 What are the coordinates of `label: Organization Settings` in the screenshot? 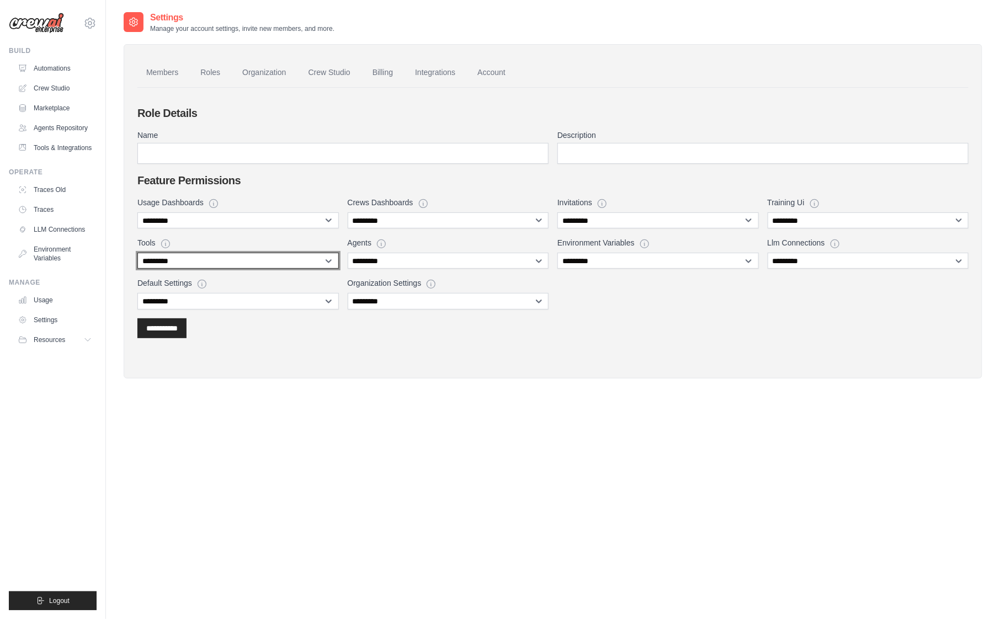 It's located at (385, 283).